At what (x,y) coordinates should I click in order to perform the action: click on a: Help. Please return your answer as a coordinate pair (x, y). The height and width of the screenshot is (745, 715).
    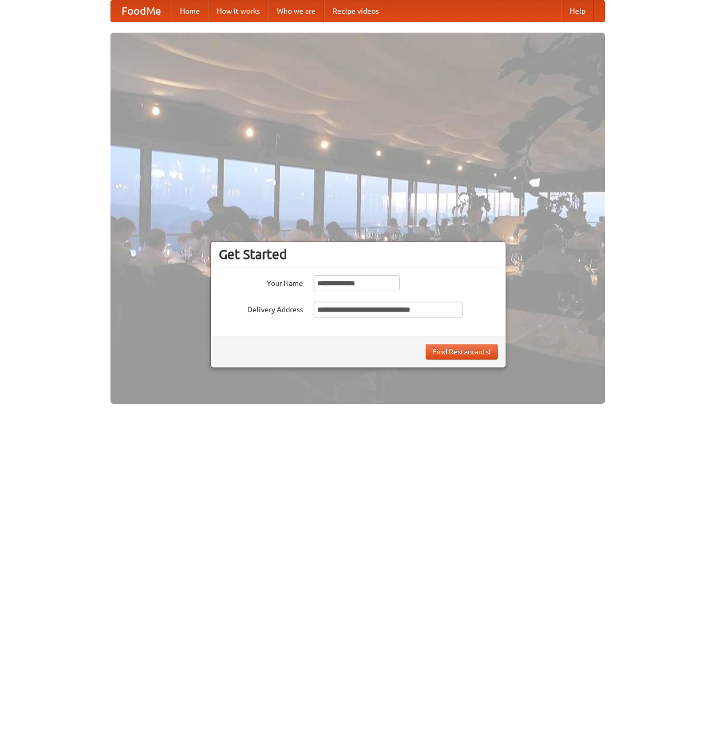
    Looking at the image, I should click on (578, 11).